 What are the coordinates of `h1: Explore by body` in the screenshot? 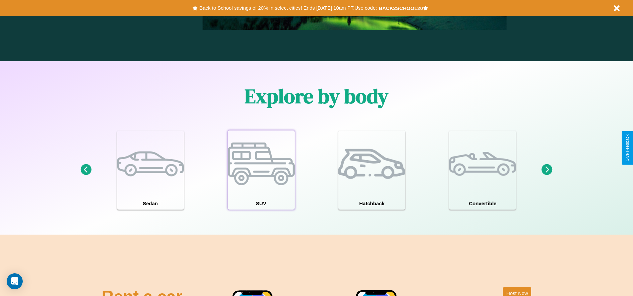 It's located at (316, 96).